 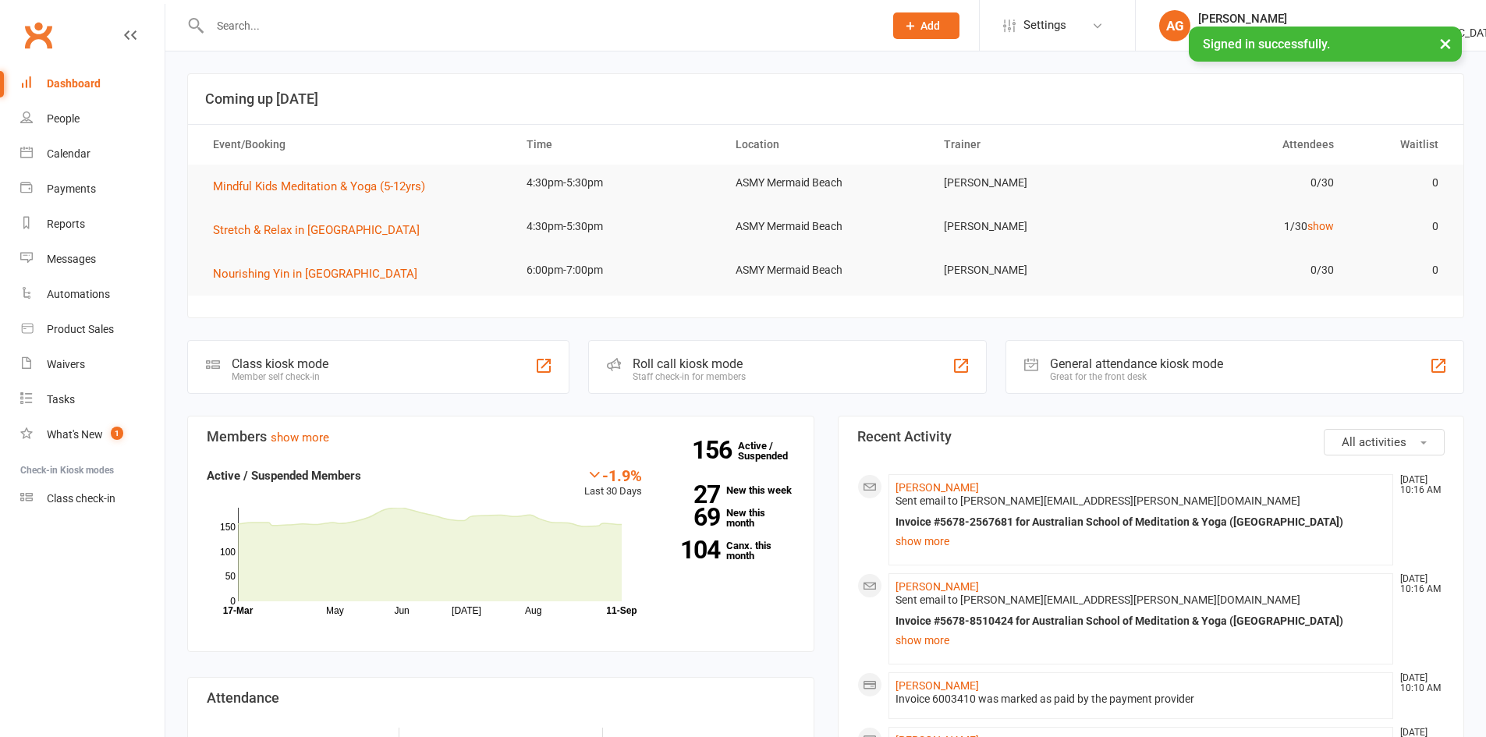 What do you see at coordinates (1243, 144) in the screenshot?
I see `th: Attendees` at bounding box center [1243, 144].